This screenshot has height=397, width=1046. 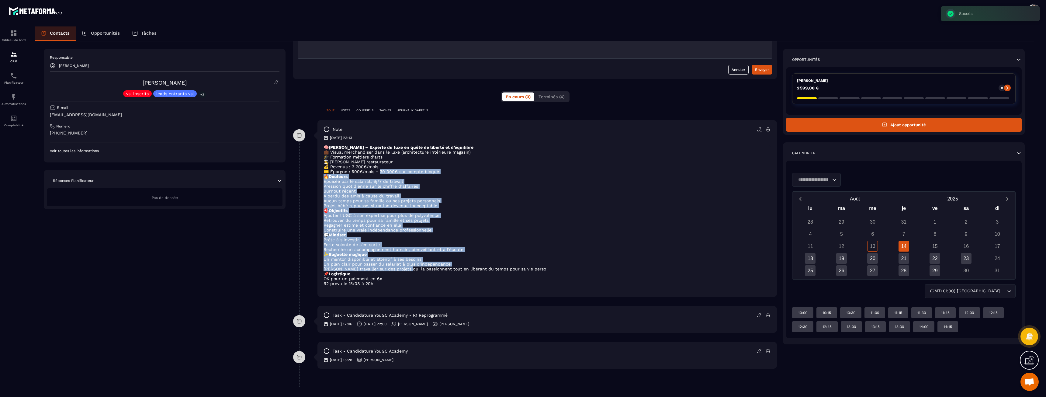 I want to click on p: 13:30, so click(x=899, y=326).